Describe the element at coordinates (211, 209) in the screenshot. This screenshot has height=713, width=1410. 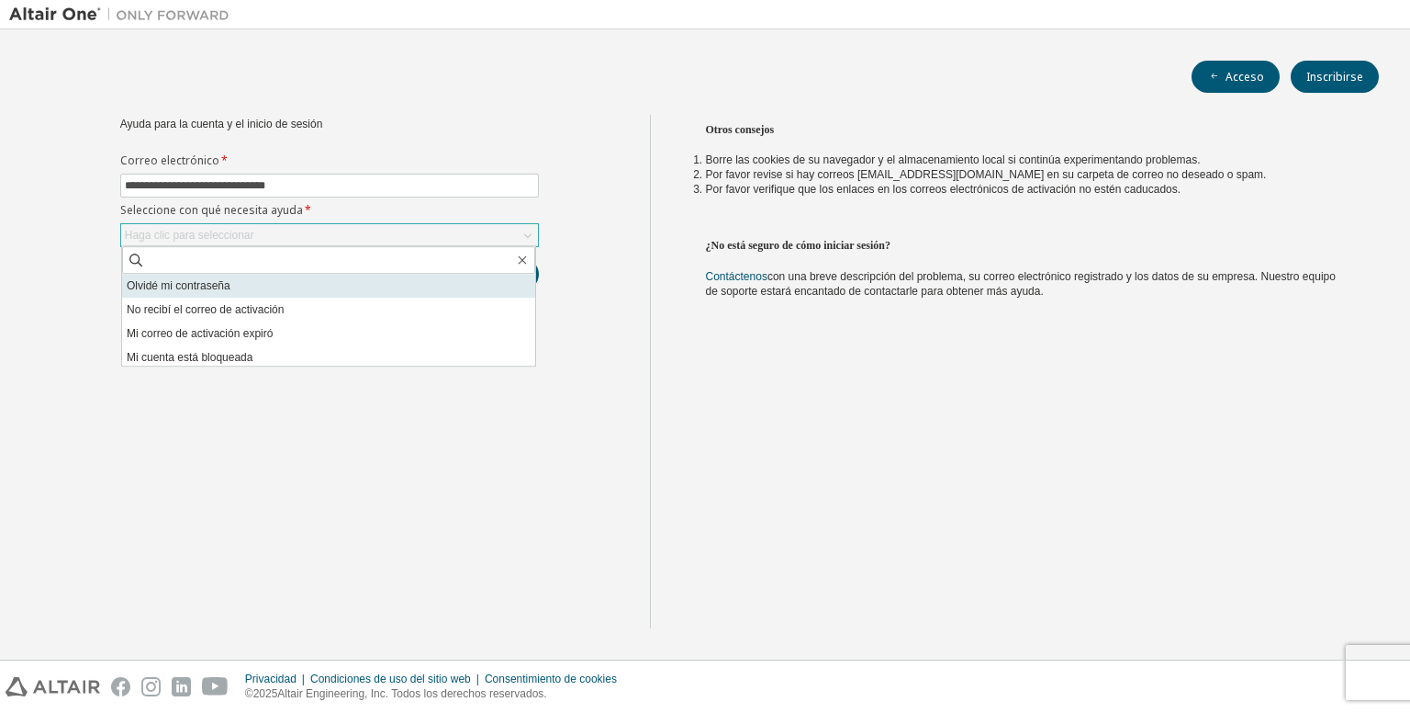
I see `font: Seleccione con qué necesita ayuda` at that location.